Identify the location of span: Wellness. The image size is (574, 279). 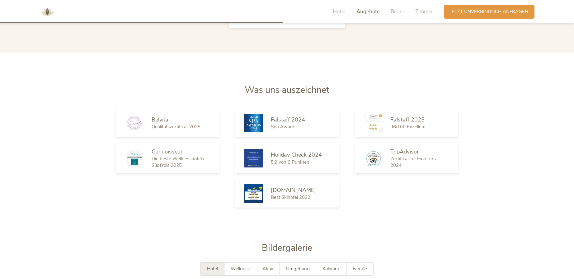
(240, 269).